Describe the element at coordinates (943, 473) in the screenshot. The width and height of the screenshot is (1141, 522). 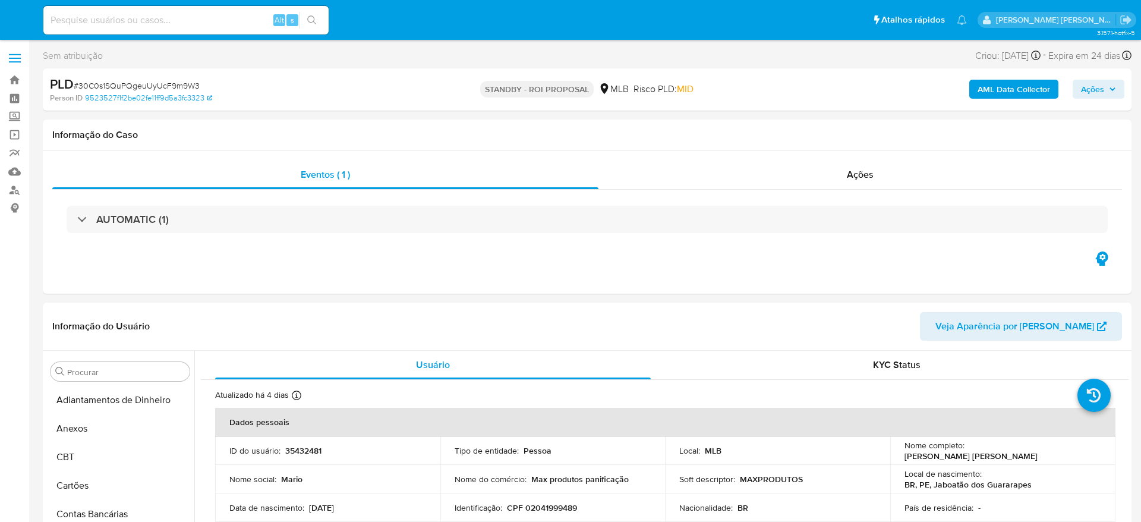
I see `p: Local de nascimento :` at that location.